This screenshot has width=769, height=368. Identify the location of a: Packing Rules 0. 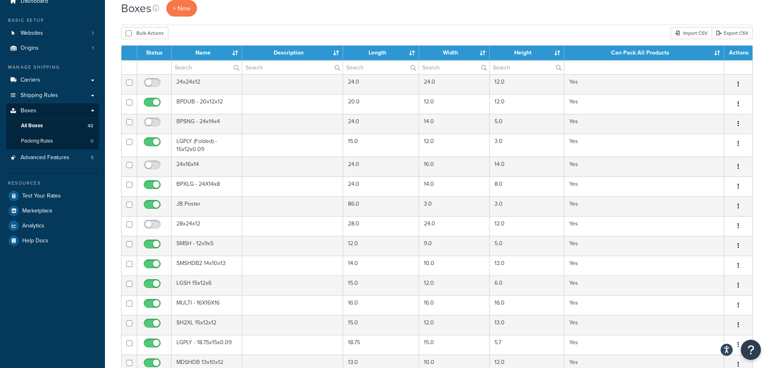
(52, 141).